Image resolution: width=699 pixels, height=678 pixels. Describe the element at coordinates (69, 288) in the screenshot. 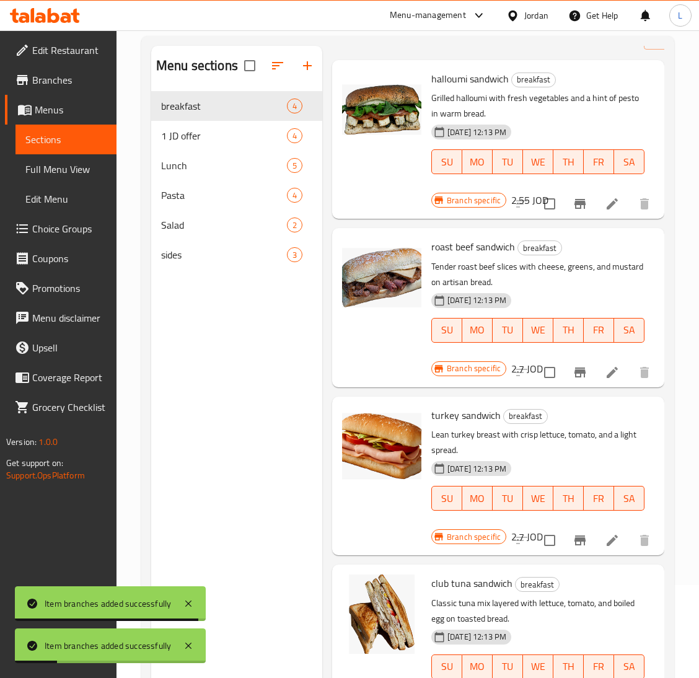

I see `span: Promotions` at that location.